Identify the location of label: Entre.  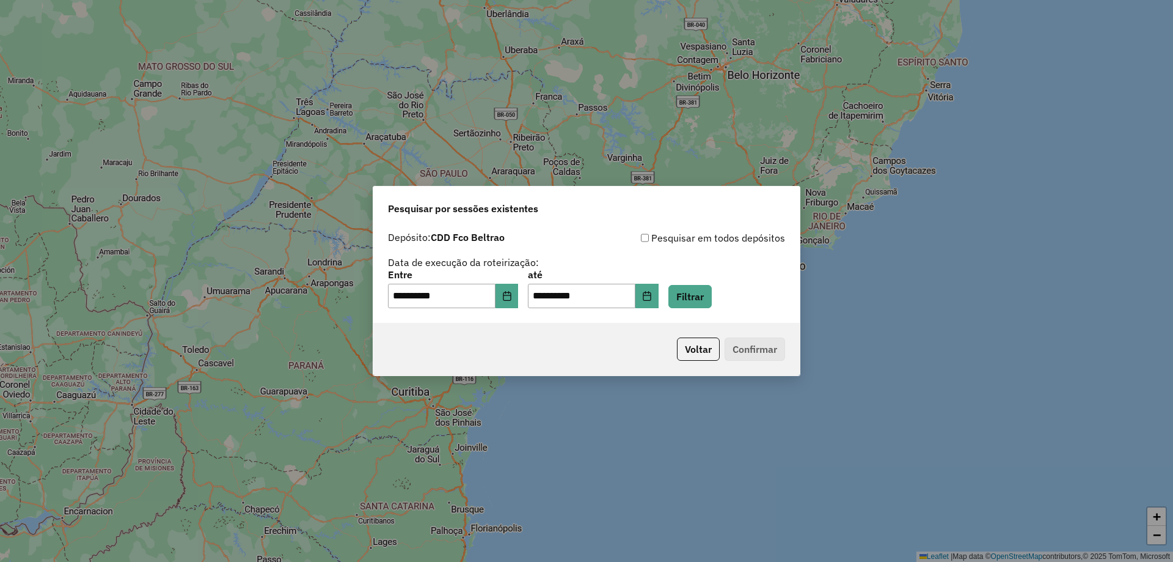
(453, 274).